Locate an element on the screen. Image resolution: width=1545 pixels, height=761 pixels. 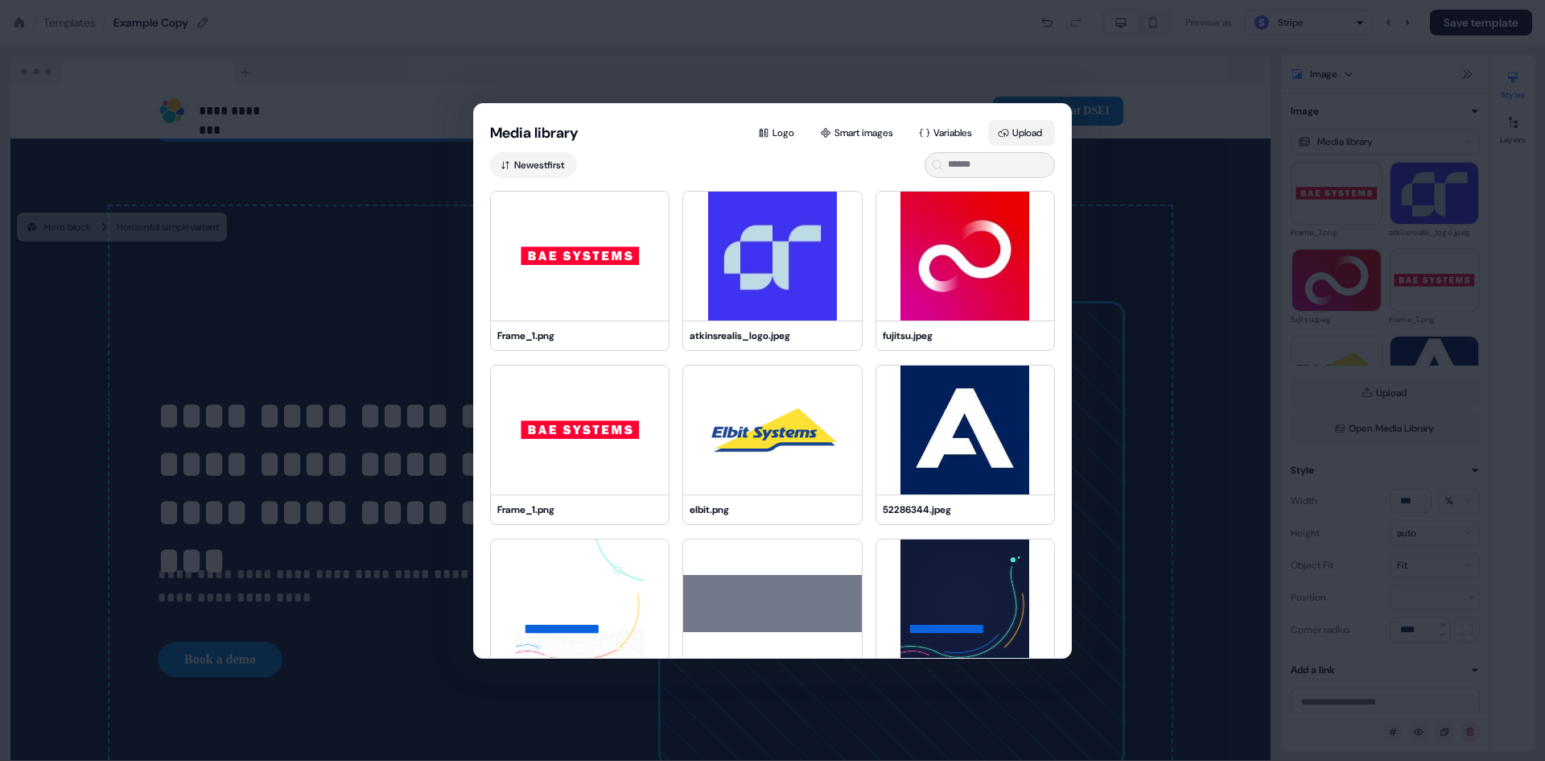
img: Banner_1-04.jpg is located at coordinates (965, 604).